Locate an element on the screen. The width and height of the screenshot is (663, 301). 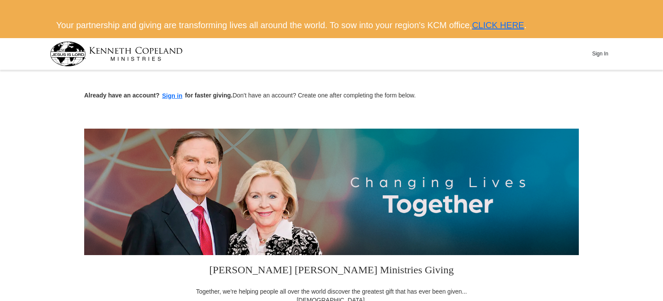
img: kcm-header-logo.svg is located at coordinates (116, 54).